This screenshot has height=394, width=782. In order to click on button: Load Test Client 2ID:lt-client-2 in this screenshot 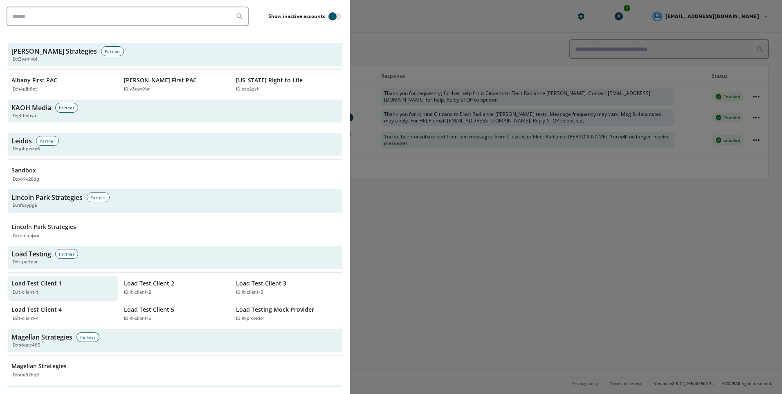, I will do `click(175, 287)`.